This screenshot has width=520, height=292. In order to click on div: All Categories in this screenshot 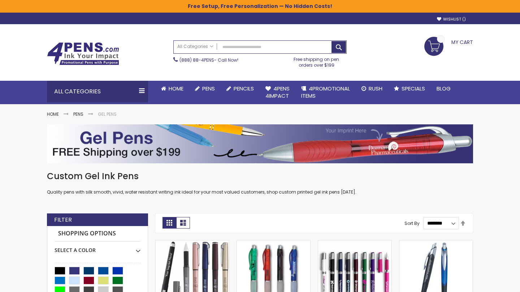, I will do `click(97, 92)`.